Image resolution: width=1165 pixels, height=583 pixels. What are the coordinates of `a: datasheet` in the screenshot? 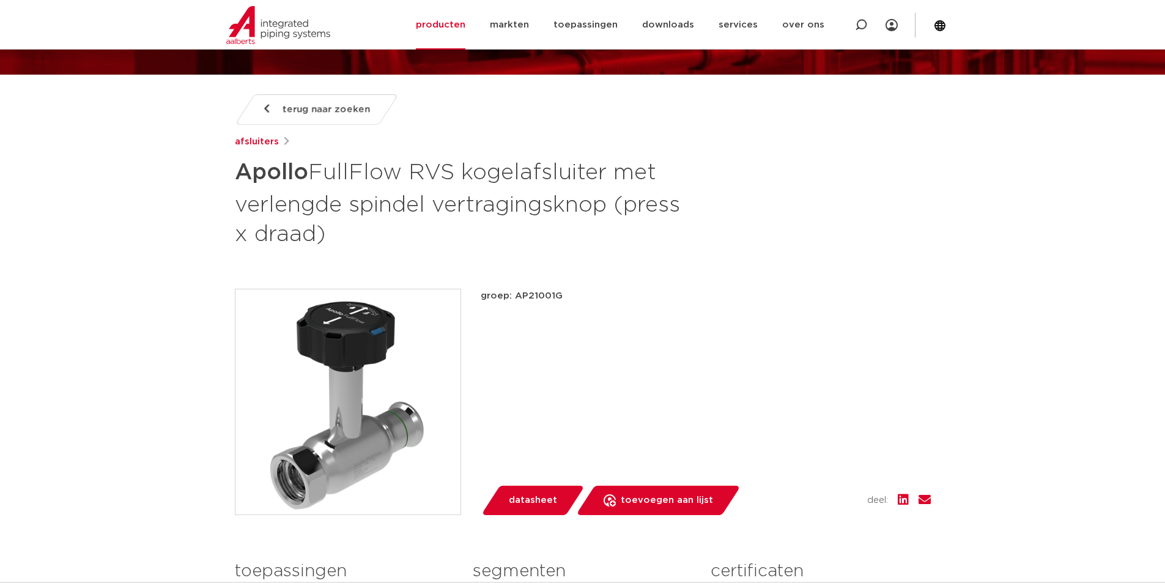 It's located at (533, 500).